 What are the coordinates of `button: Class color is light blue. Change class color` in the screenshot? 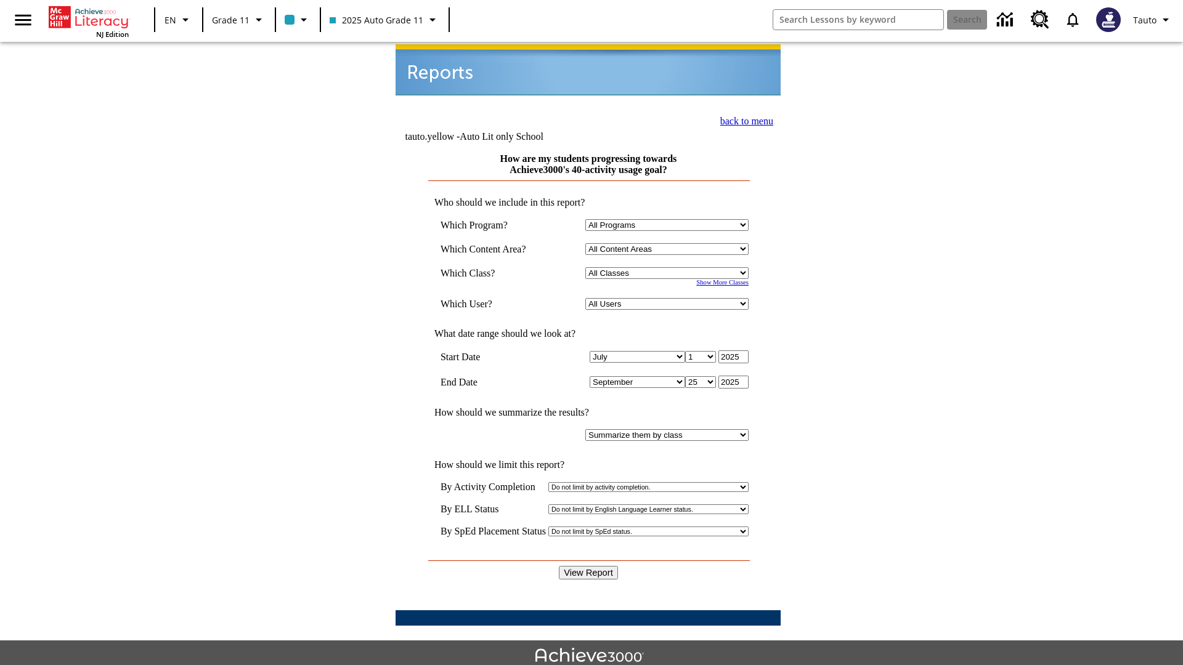 It's located at (298, 20).